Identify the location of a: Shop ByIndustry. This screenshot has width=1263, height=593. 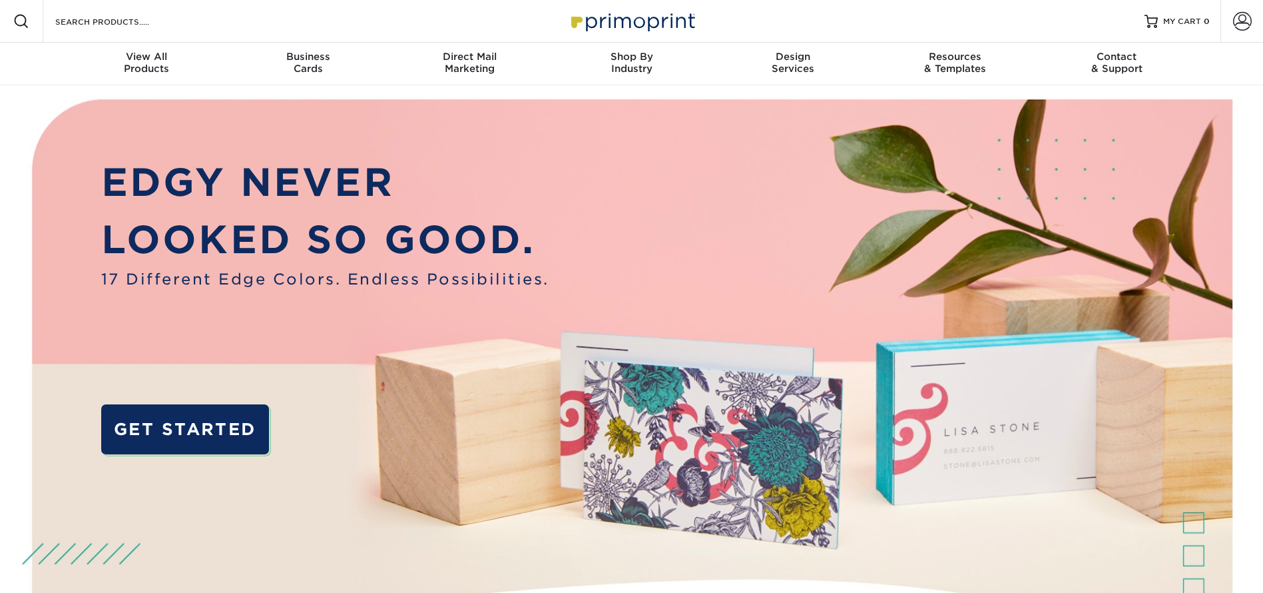
(631, 64).